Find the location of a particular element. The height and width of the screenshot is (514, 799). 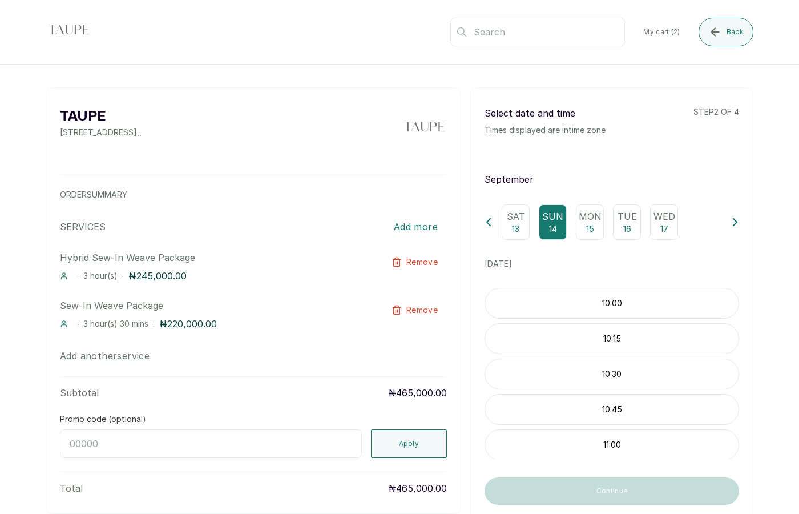

p: Sat is located at coordinates (516, 216).